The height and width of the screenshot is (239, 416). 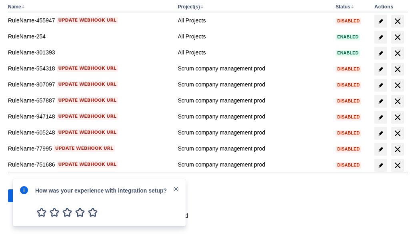 What do you see at coordinates (90, 132) in the screenshot?
I see `div: RuleName-605248` at bounding box center [90, 132].